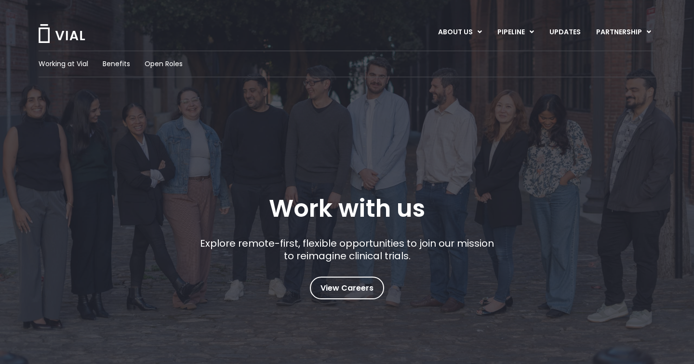 The height and width of the screenshot is (364, 694). Describe the element at coordinates (347, 287) in the screenshot. I see `a: View Careers` at that location.